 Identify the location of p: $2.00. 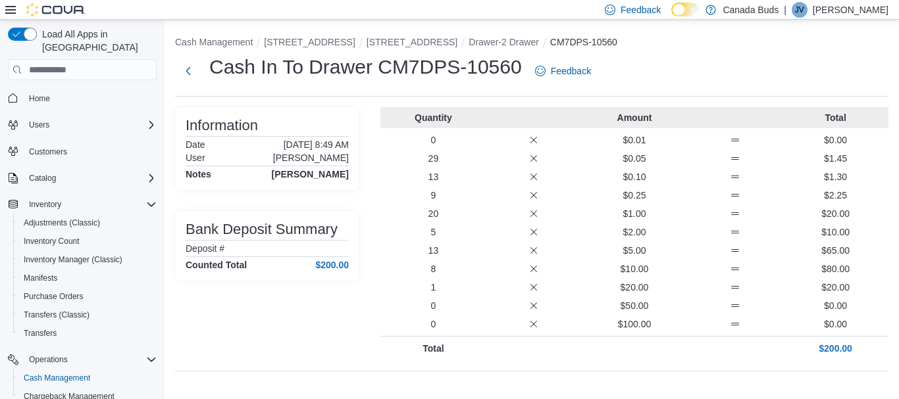
(634, 232).